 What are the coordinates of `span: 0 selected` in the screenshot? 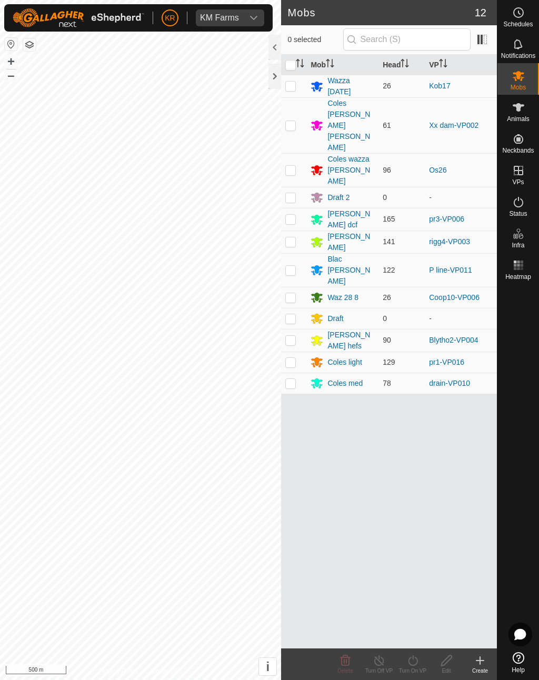 It's located at (315, 39).